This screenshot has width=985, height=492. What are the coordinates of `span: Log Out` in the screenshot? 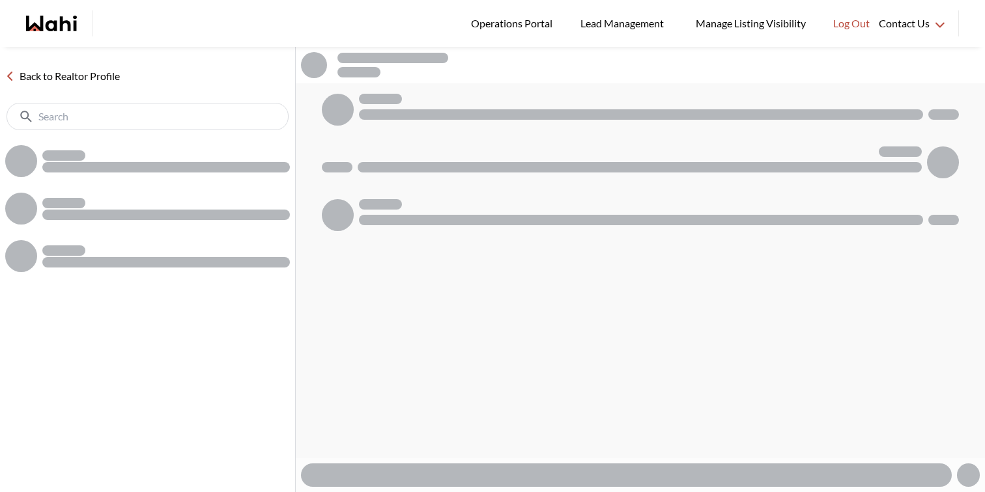 It's located at (851, 23).